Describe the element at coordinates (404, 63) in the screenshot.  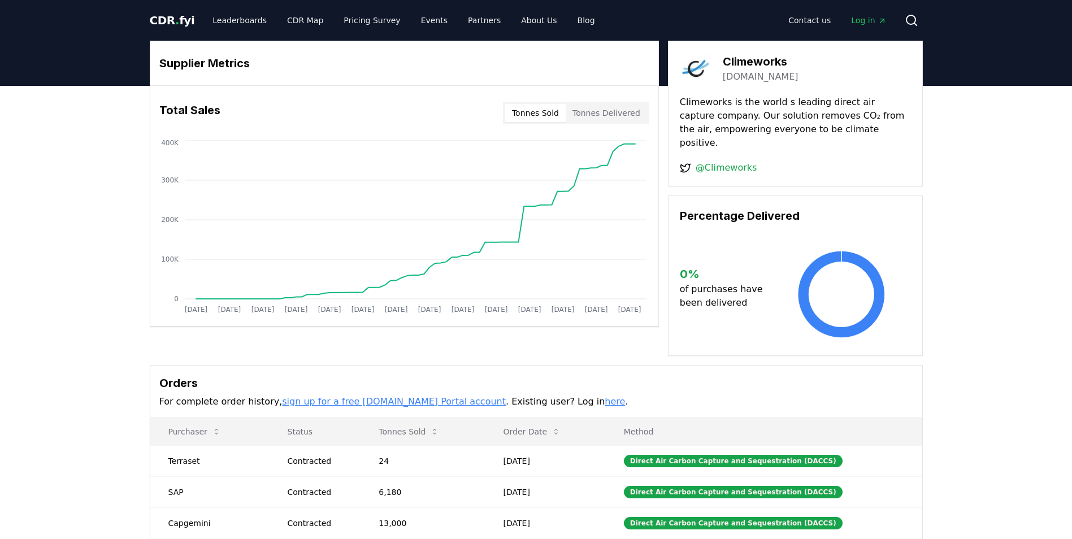
I see `h3: Supplier Metrics` at that location.